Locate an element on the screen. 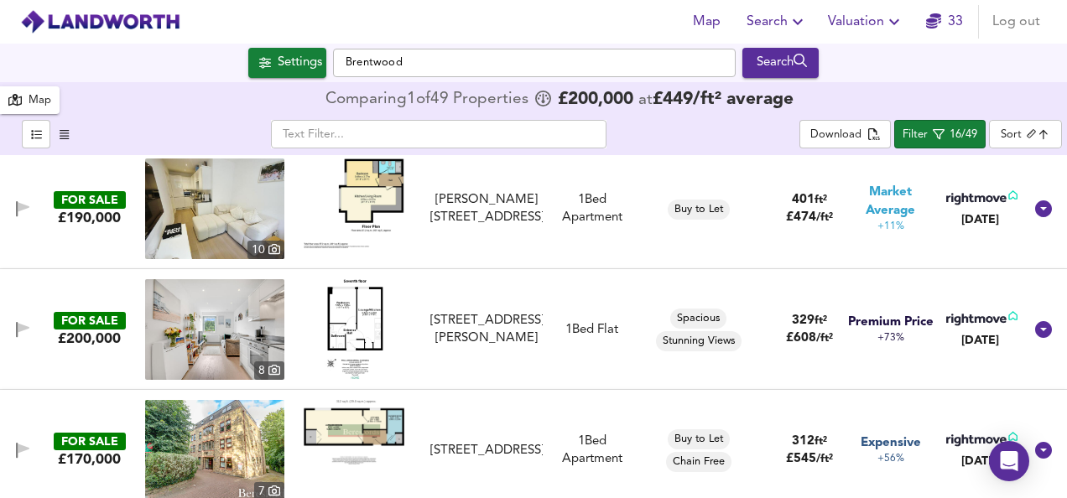 Image resolution: width=1067 pixels, height=498 pixels. div: Spacious is located at coordinates (698, 319).